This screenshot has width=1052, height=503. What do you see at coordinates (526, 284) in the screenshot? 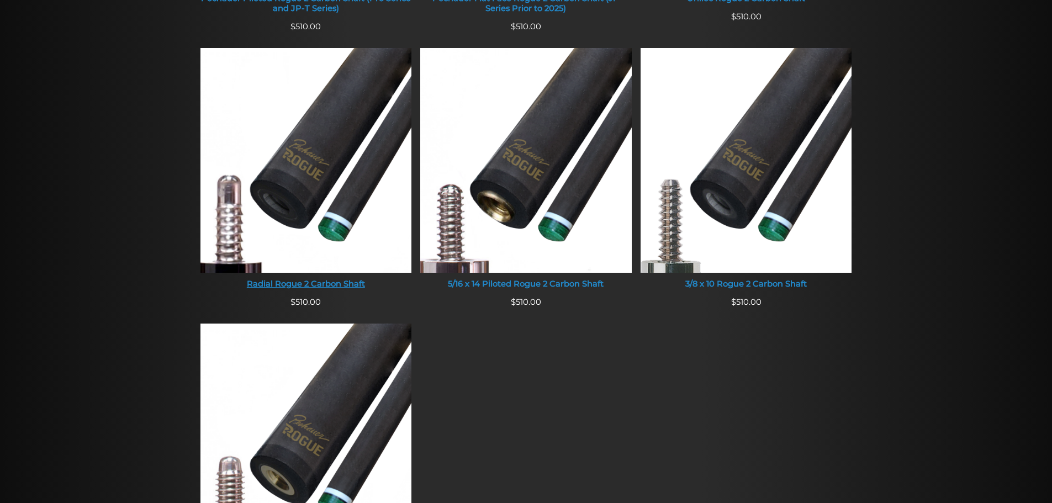
I see `div: 5/16 x 14 Piloted Rogue 2 Carbon Shaft` at bounding box center [526, 284].